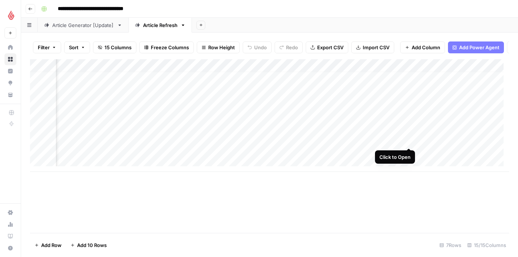  What do you see at coordinates (292, 47) in the screenshot?
I see `span: Redo` at bounding box center [292, 47].